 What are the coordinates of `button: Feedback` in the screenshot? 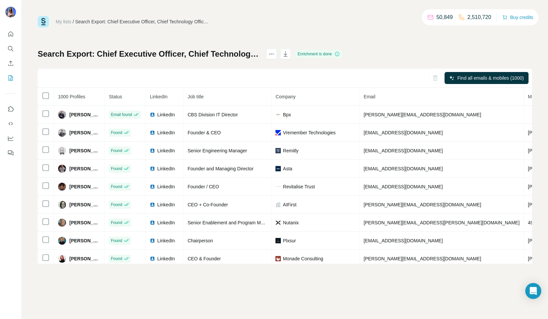 It's located at (11, 153).